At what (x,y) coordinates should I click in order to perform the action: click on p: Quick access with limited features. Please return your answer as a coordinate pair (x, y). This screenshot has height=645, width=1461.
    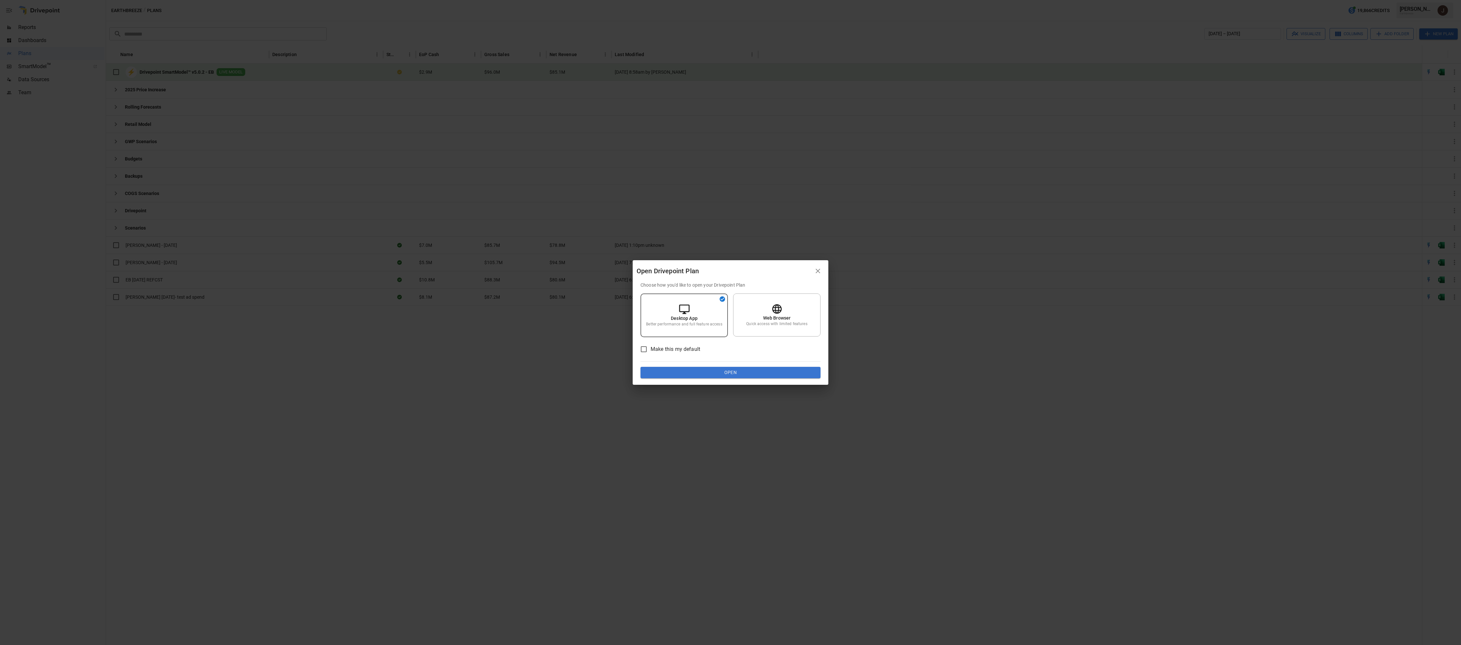
    Looking at the image, I should click on (777, 324).